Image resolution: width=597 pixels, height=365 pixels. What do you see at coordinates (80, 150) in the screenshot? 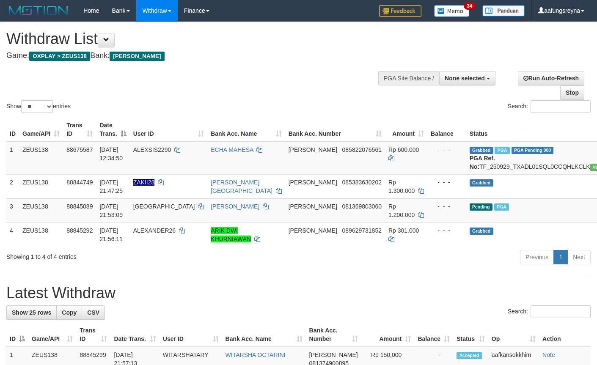
I see `span: 88675587` at bounding box center [80, 150].